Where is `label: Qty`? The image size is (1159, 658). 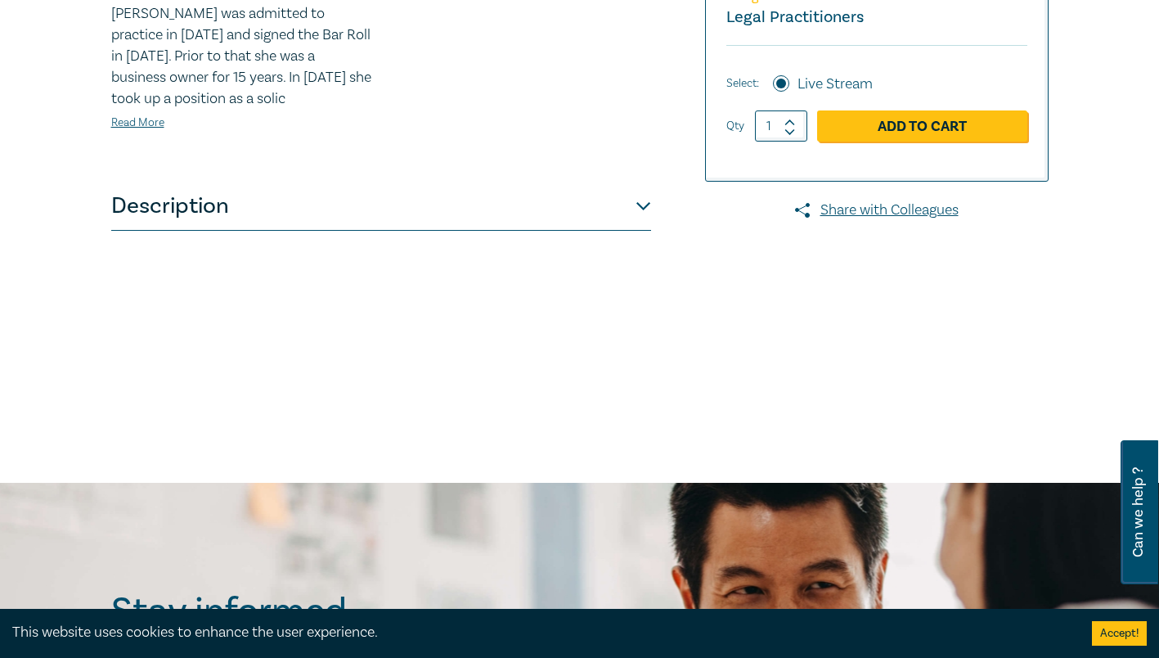 label: Qty is located at coordinates (735, 126).